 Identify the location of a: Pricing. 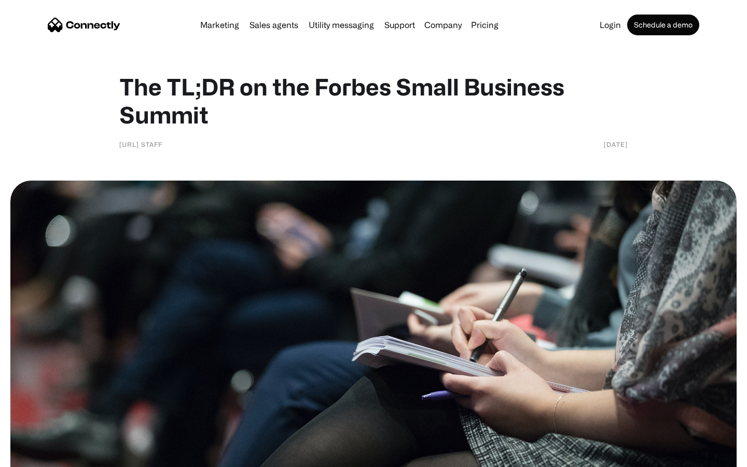
(484, 25).